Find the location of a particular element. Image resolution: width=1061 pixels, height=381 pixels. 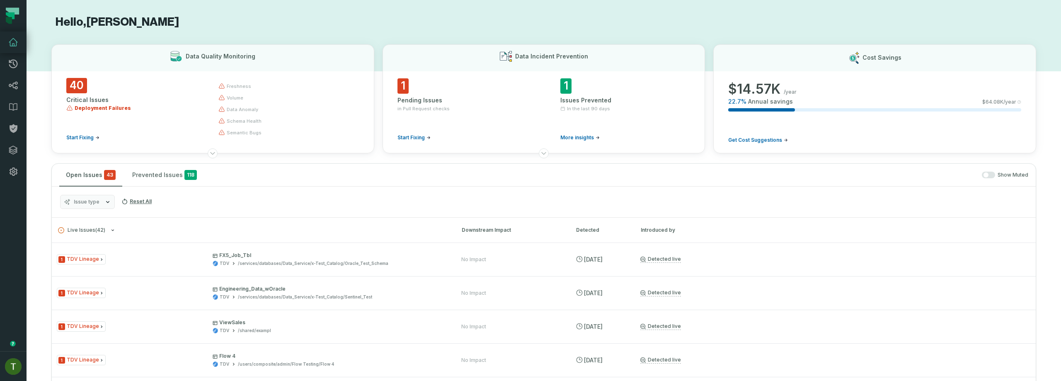

a: Get Cost Suggestions is located at coordinates (758, 140).